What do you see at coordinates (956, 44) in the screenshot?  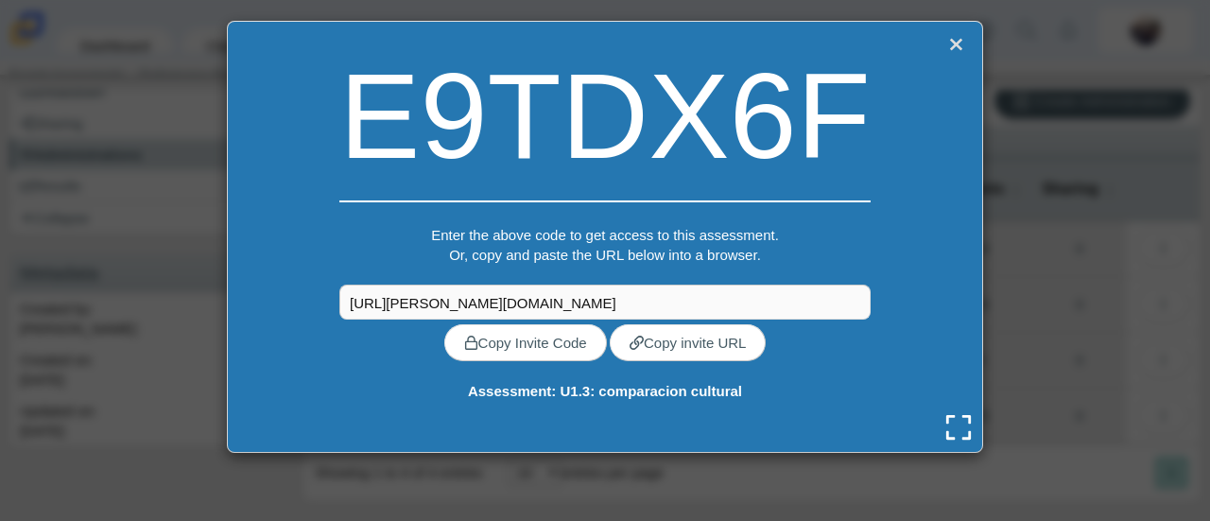 I see `a: Close` at bounding box center [956, 44].